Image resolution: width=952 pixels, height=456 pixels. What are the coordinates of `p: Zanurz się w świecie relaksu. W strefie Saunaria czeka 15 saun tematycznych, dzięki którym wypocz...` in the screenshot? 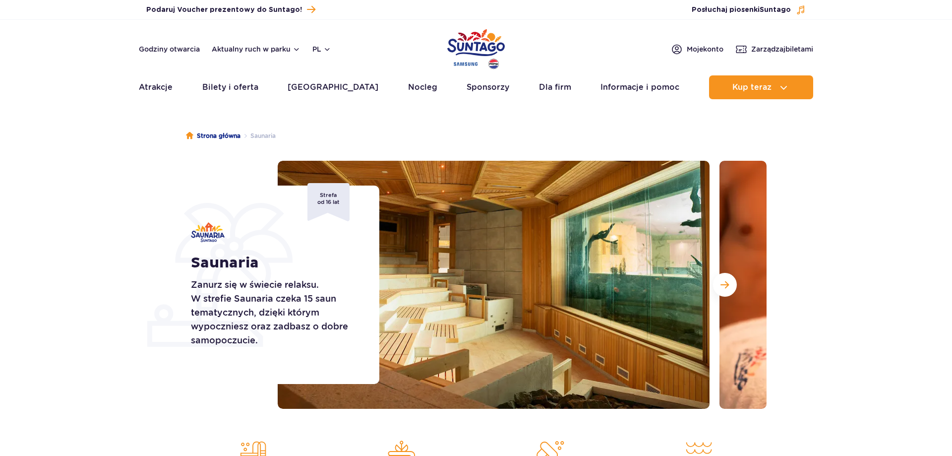 It's located at (274, 312).